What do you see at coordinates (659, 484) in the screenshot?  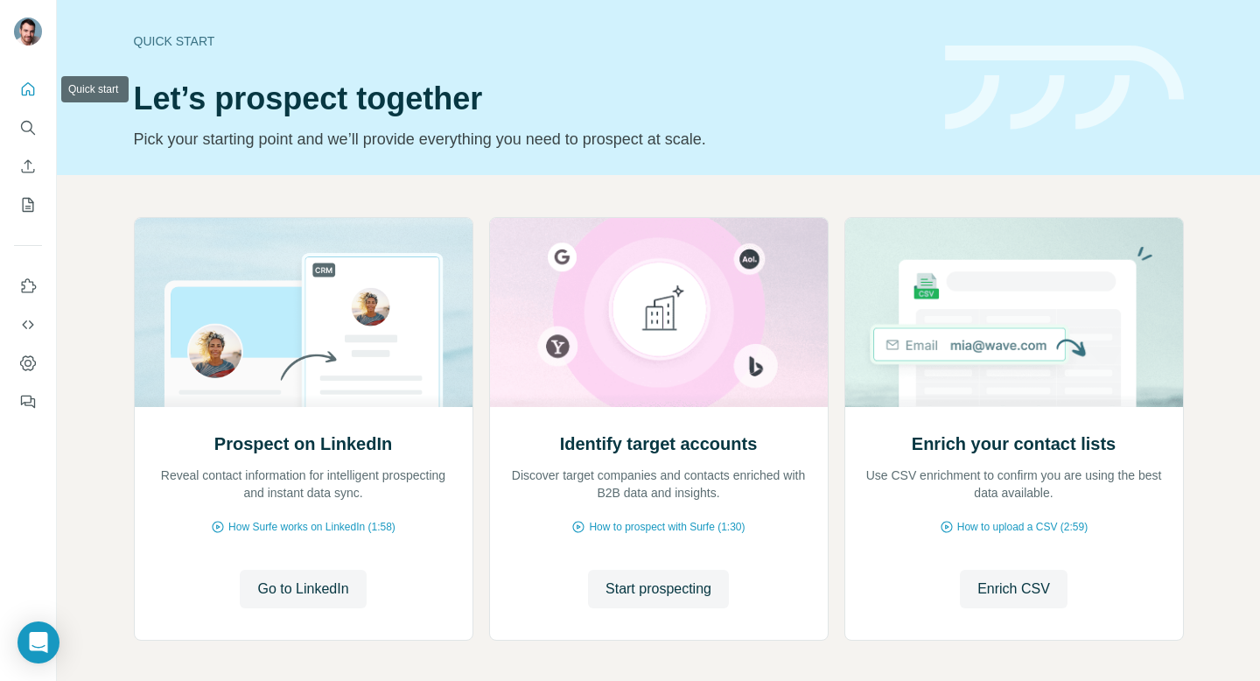 I see `p: Discover target companies and contacts enriched with B2B data and insights.` at bounding box center [659, 484].